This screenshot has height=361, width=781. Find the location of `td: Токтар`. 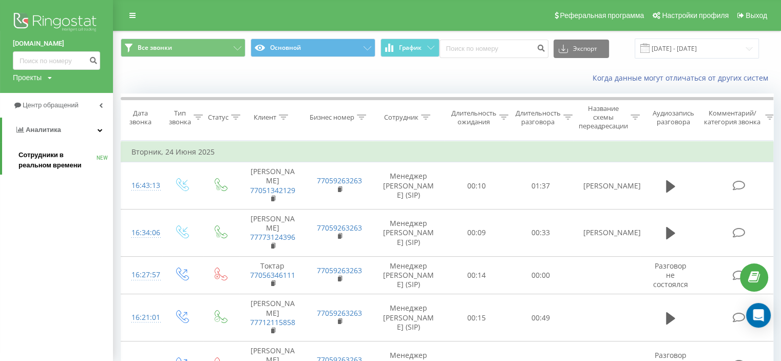

td: Токтар is located at coordinates (273, 275).